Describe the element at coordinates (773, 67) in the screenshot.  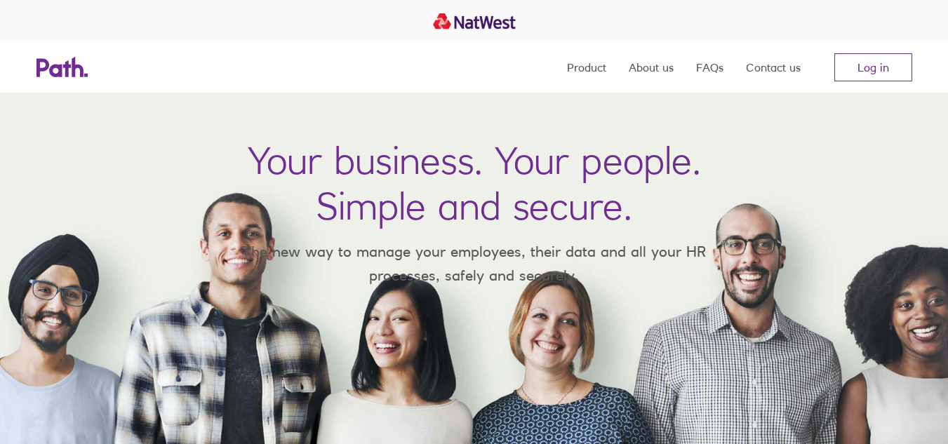
I see `a: Contact us` at that location.